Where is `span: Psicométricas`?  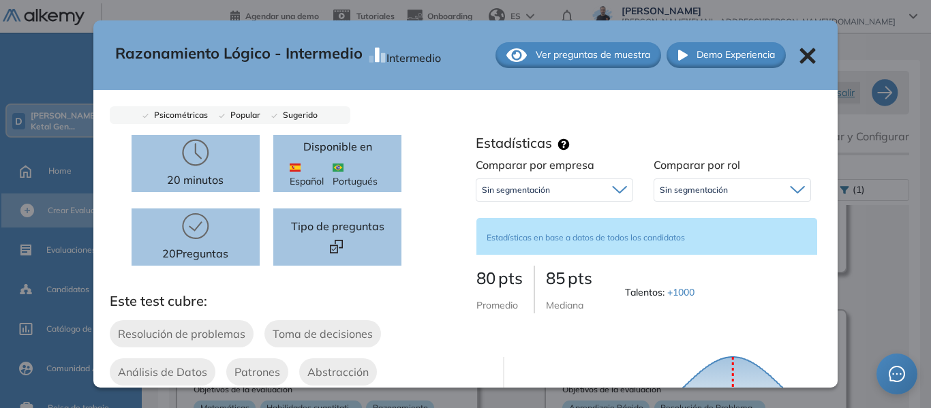 span: Psicométricas is located at coordinates (178, 115).